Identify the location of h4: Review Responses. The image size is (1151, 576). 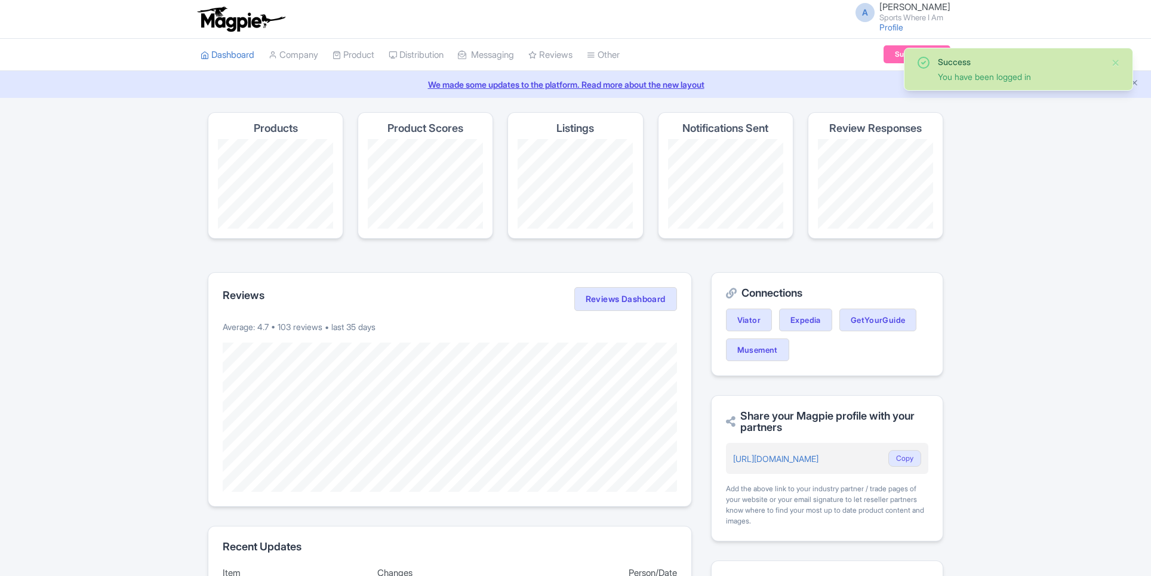
(875, 128).